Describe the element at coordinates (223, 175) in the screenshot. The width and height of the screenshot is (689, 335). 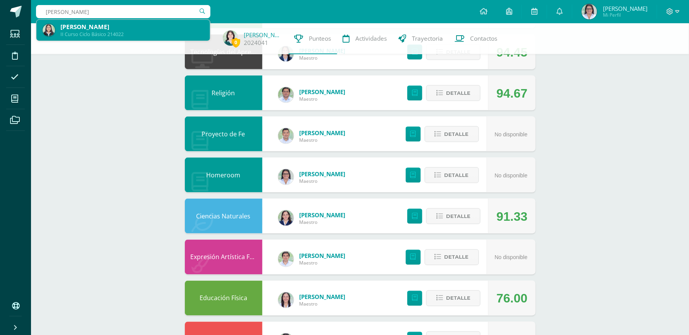
I see `div: Homeroom` at that location.